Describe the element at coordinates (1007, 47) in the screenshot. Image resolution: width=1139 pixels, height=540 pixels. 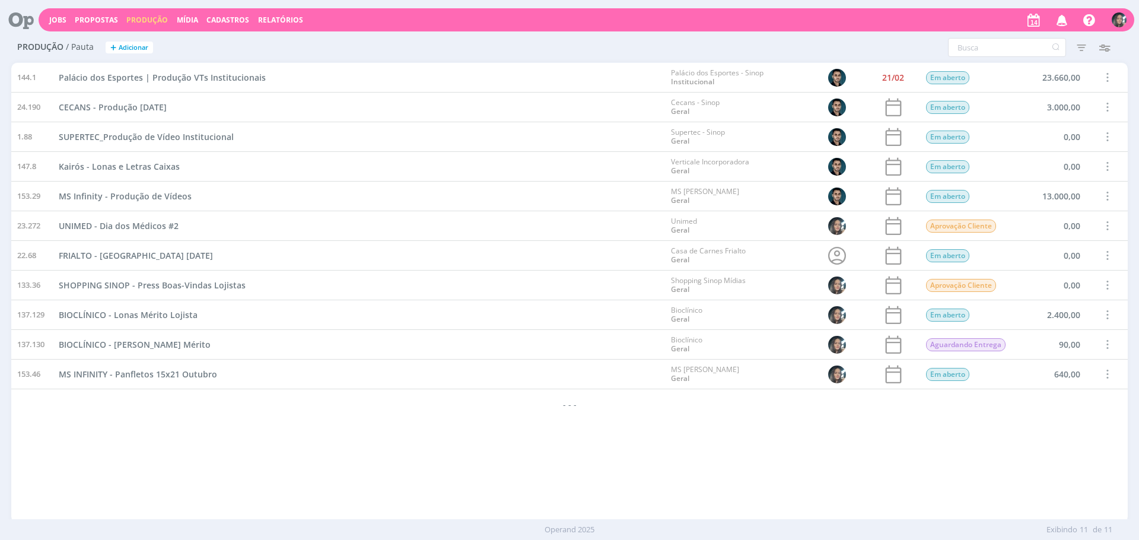
I see `input: Busca` at that location.